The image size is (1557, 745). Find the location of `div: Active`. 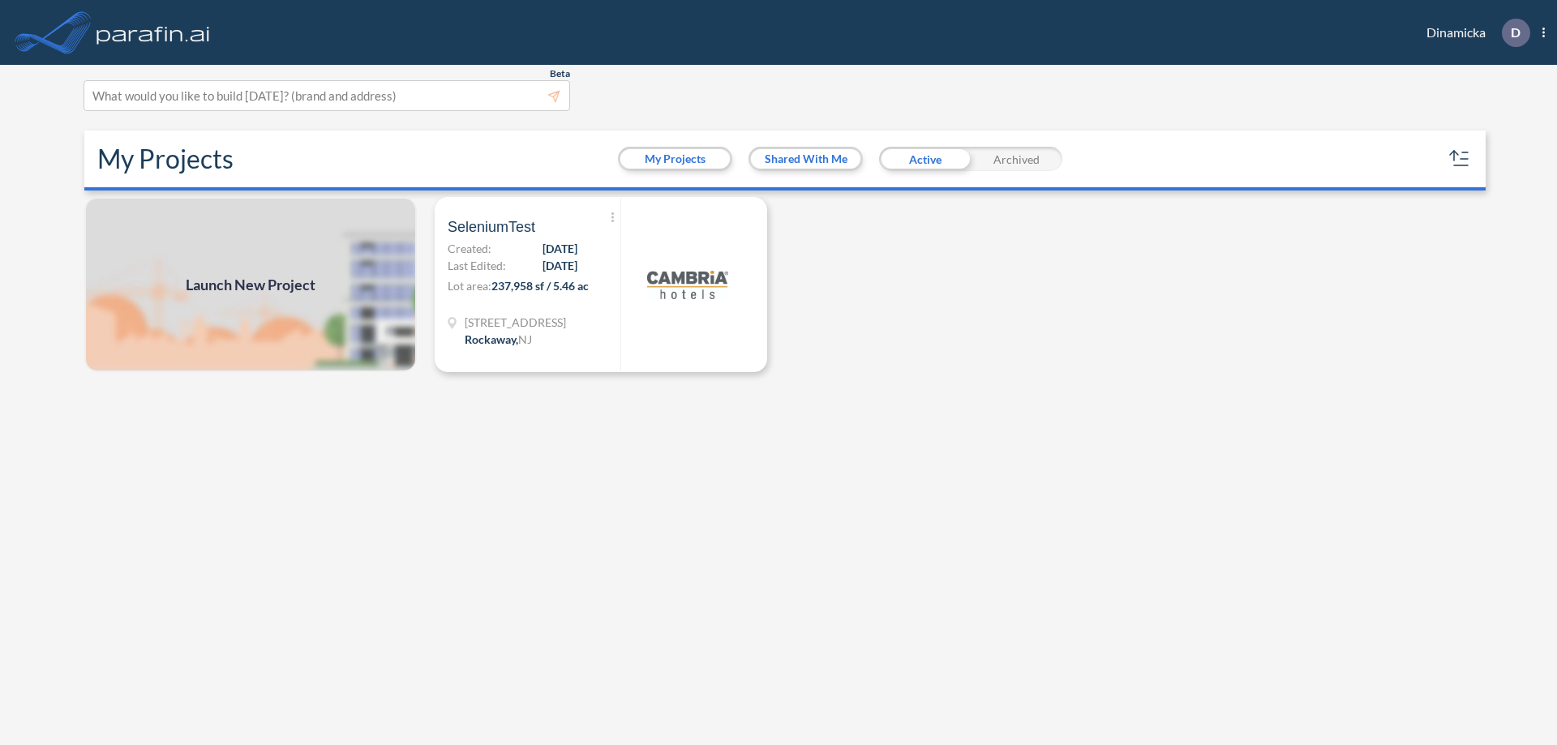

div: Active is located at coordinates (925, 159).